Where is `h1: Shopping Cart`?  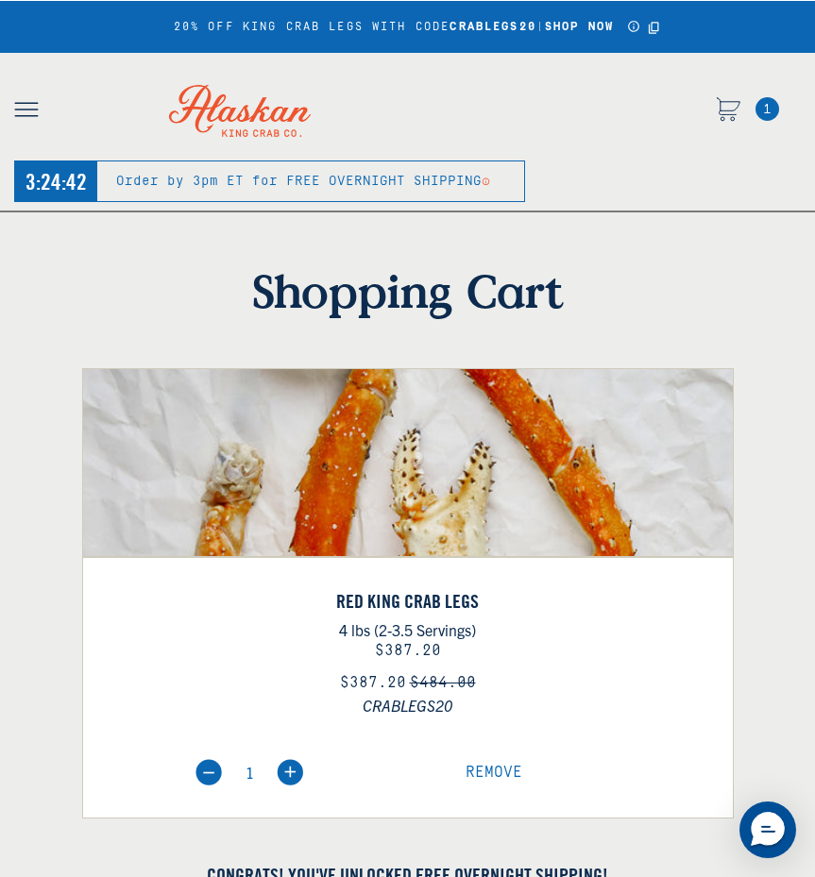
h1: Shopping Cart is located at coordinates (408, 291).